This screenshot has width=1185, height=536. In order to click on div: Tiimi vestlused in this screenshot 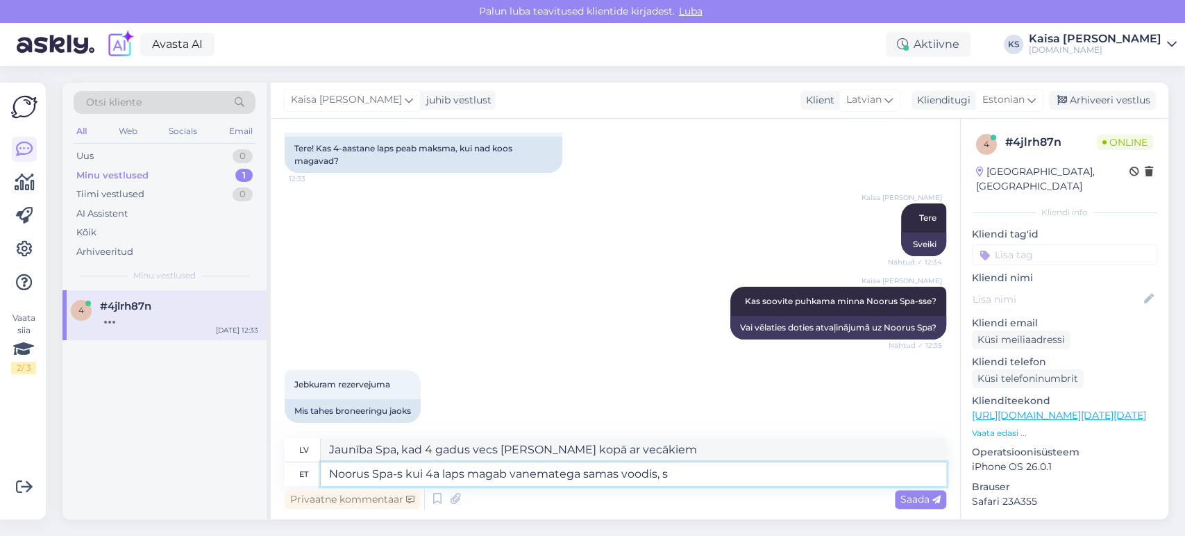, I will do `click(110, 194)`.